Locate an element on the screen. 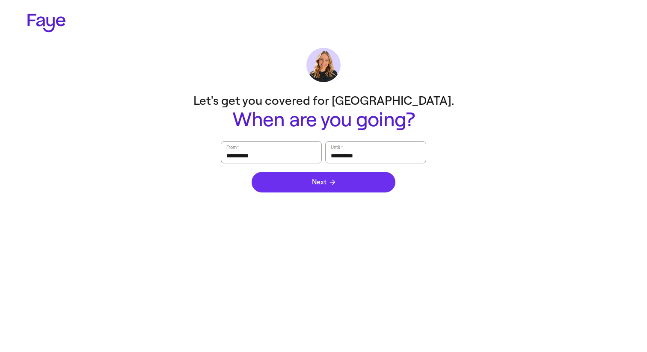 The height and width of the screenshot is (352, 647). span: Next is located at coordinates (323, 182).